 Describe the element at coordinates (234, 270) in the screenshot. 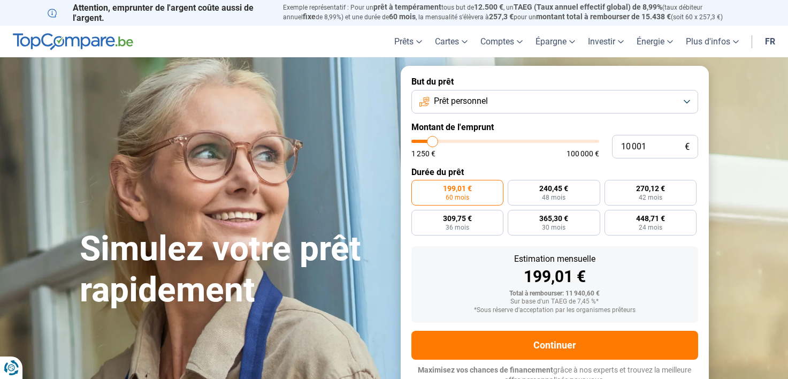

I see `h1: Simulez votre prêt rapidement` at that location.